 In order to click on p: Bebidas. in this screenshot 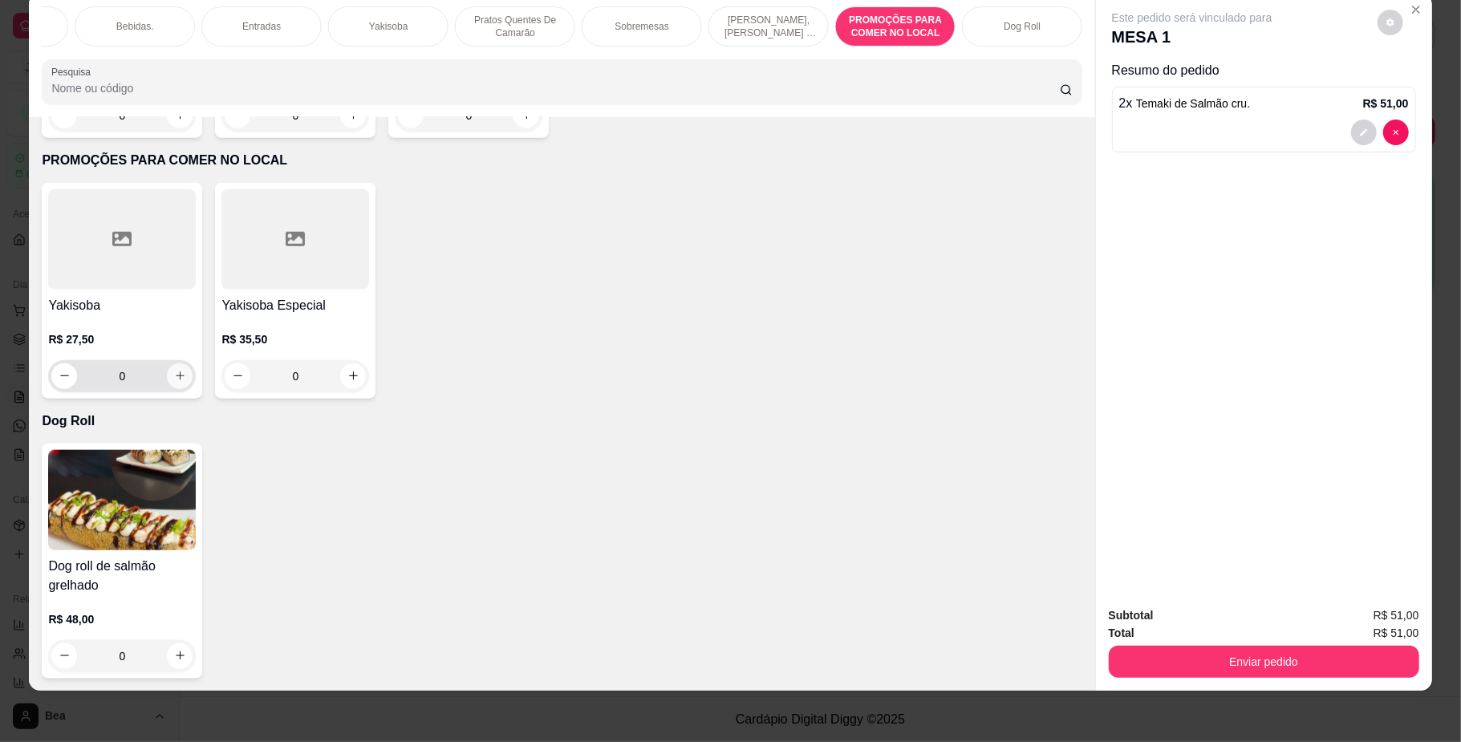, I will do `click(135, 26)`.